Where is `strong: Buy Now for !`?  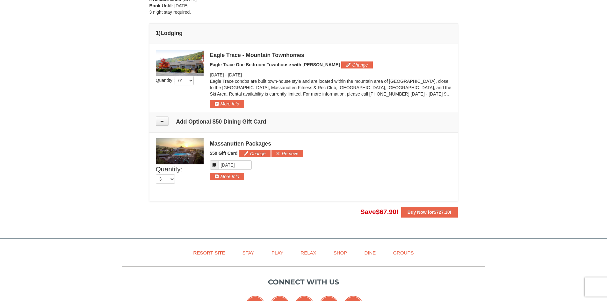 strong: Buy Now for ! is located at coordinates (430, 212).